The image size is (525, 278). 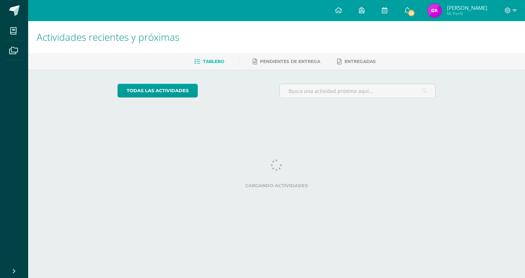 I want to click on span: Mi Perfil, so click(x=467, y=13).